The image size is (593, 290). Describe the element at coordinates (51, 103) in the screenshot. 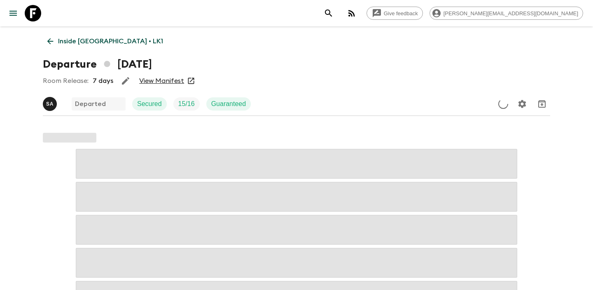

I see `span: Suren Abeykoon` at that location.